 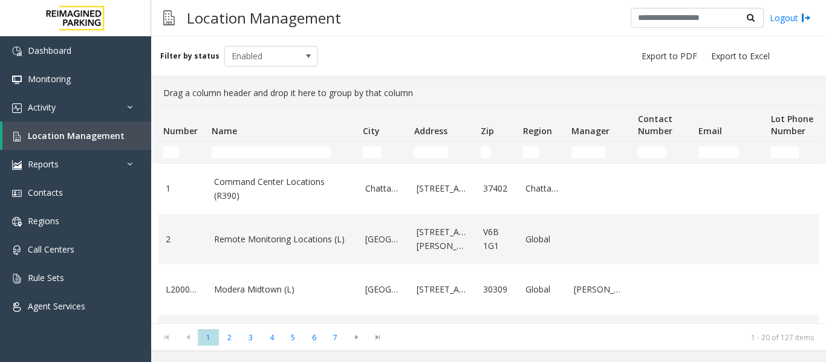 What do you see at coordinates (208, 338) in the screenshot?
I see `span: Page 1` at bounding box center [208, 338].